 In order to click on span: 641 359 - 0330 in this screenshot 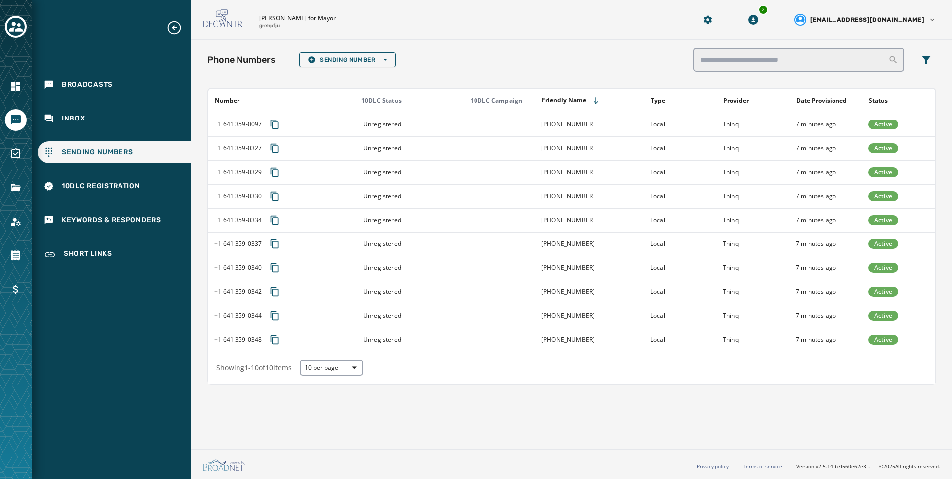, I will do `click(238, 196)`.